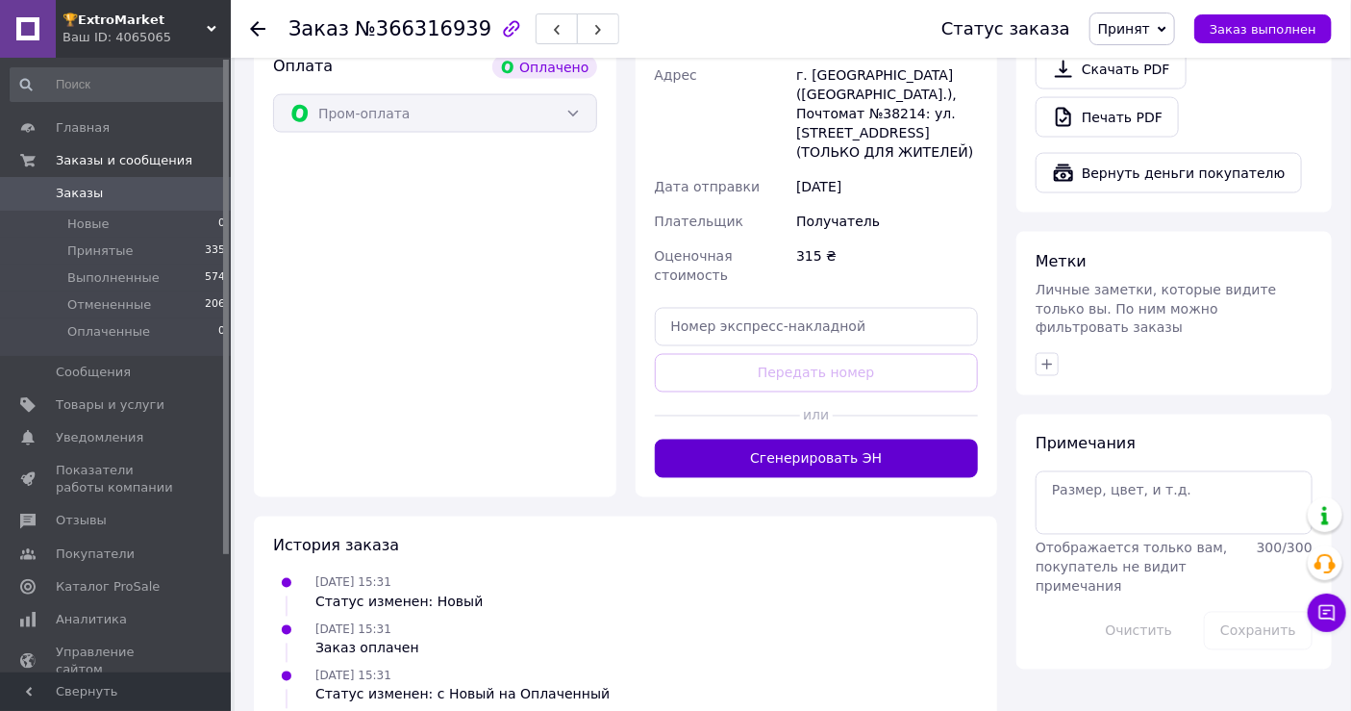 This screenshot has height=711, width=1351. What do you see at coordinates (100, 251) in the screenshot?
I see `span: Принятые` at bounding box center [100, 251].